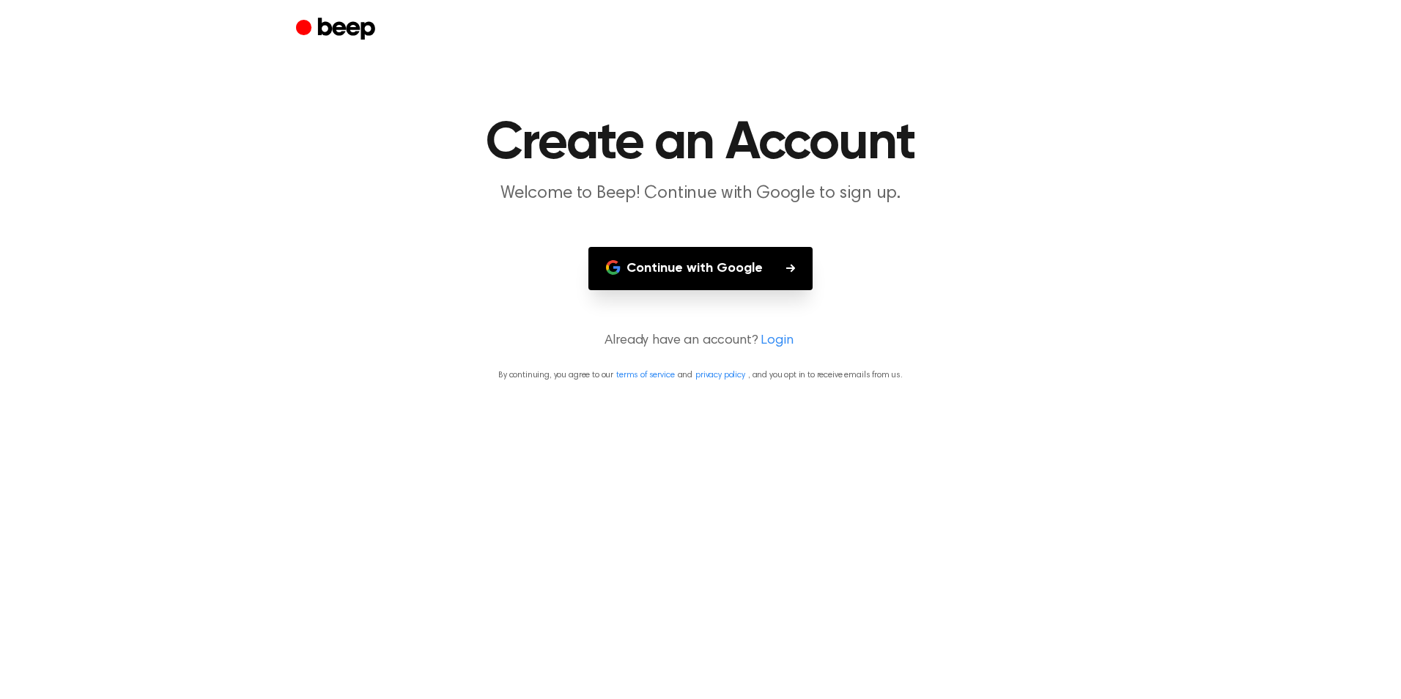  What do you see at coordinates (700, 375) in the screenshot?
I see `p: By continuing, you agree to our and , and you opt in to receive emails from us.` at bounding box center [700, 375].